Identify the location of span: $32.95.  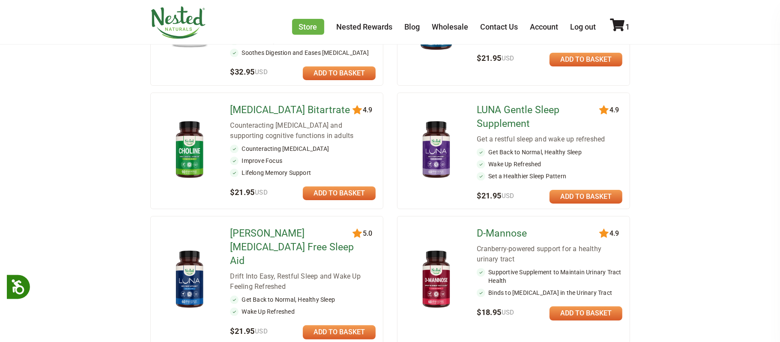
(249, 72).